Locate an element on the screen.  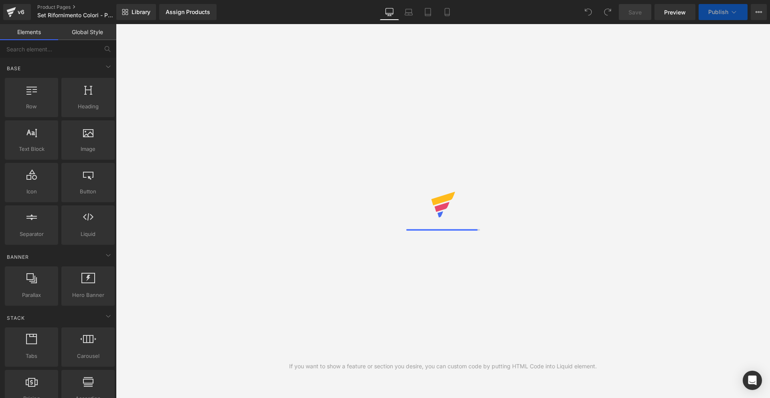
span: Save is located at coordinates (635, 12).